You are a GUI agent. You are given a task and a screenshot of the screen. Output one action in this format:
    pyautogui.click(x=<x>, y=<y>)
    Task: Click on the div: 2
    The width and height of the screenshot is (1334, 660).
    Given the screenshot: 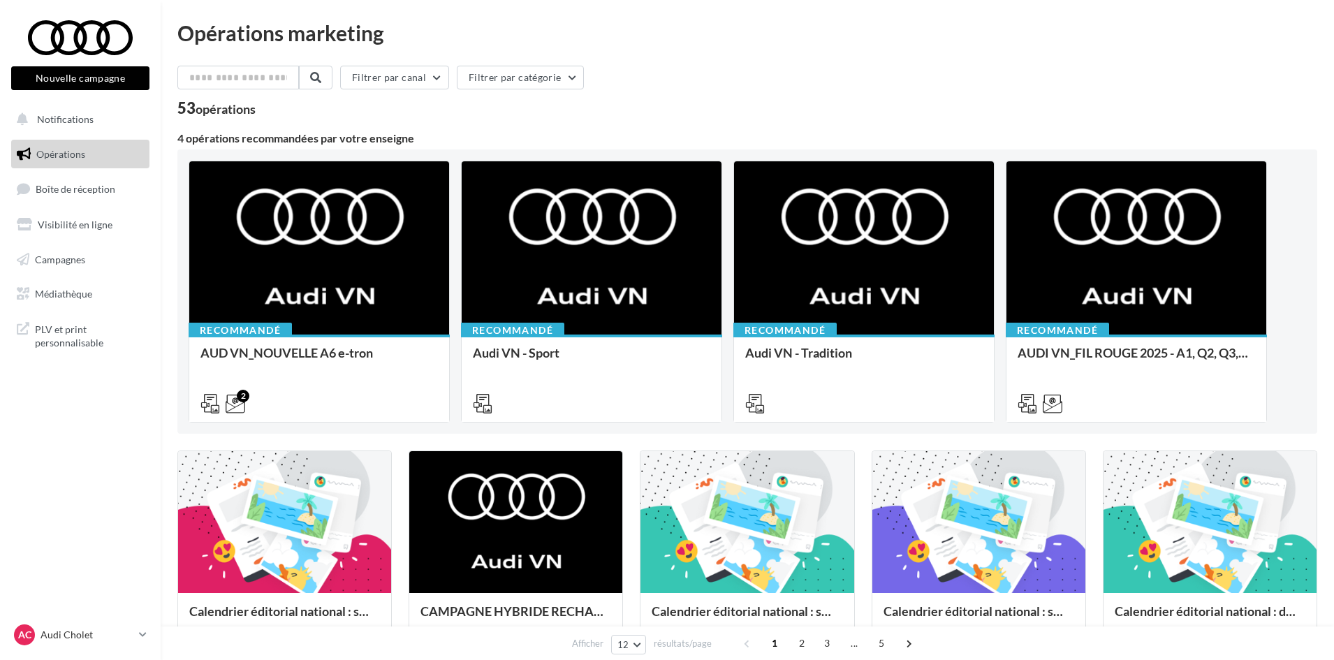 What is the action you would take?
    pyautogui.click(x=243, y=396)
    